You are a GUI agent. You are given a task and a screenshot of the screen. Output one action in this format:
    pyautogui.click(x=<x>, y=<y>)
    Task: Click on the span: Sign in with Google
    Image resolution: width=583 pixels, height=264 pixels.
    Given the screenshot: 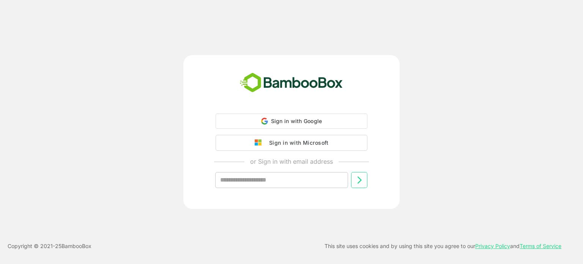 What is the action you would take?
    pyautogui.click(x=297, y=121)
    